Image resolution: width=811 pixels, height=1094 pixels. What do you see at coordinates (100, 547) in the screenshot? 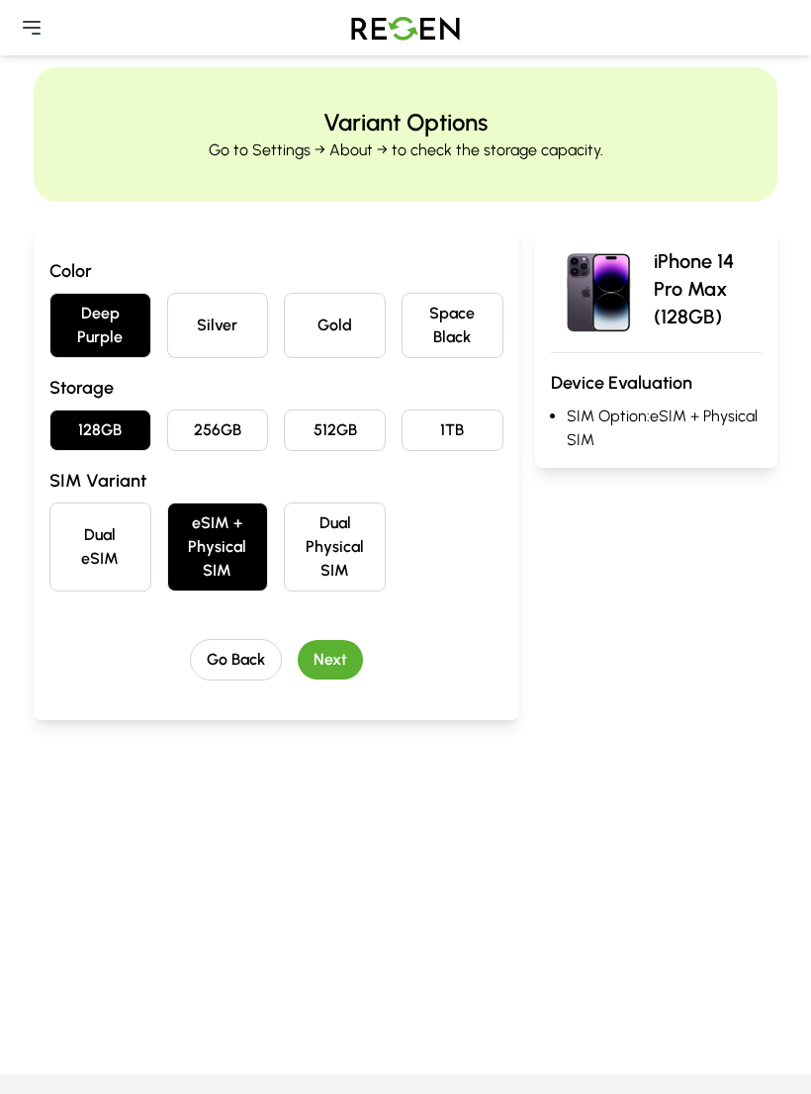
I see `button: Dual eSIM` at bounding box center [100, 547].